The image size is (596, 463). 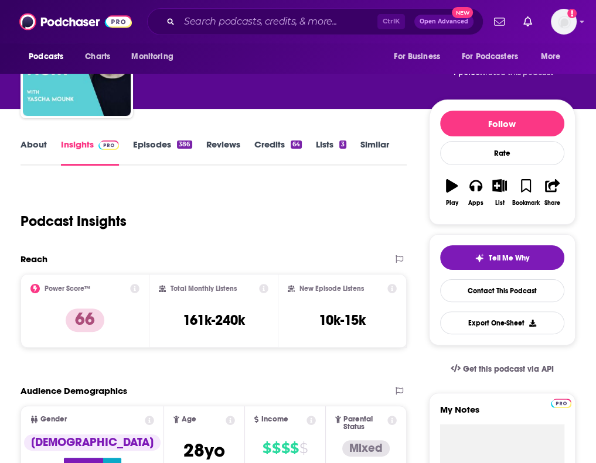 I want to click on div: 386, so click(x=184, y=145).